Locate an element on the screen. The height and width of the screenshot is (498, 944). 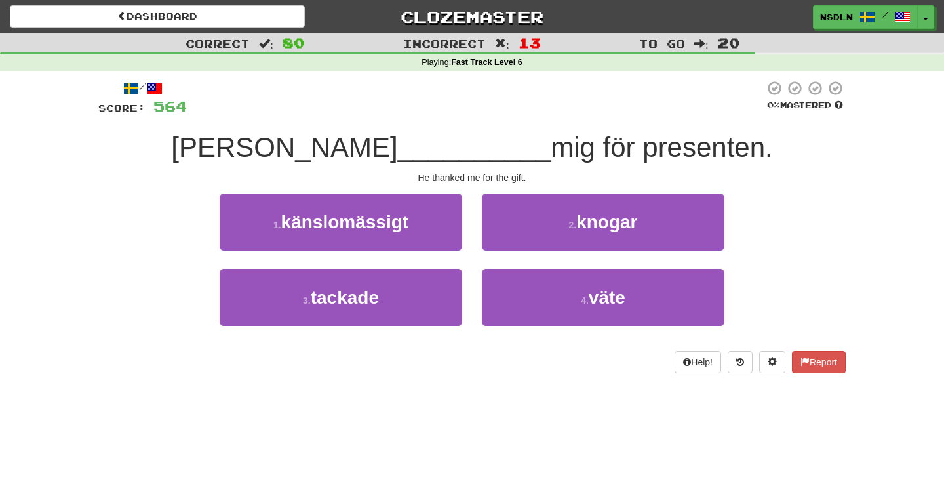
button: Round history (alt+y) is located at coordinates (740, 362).